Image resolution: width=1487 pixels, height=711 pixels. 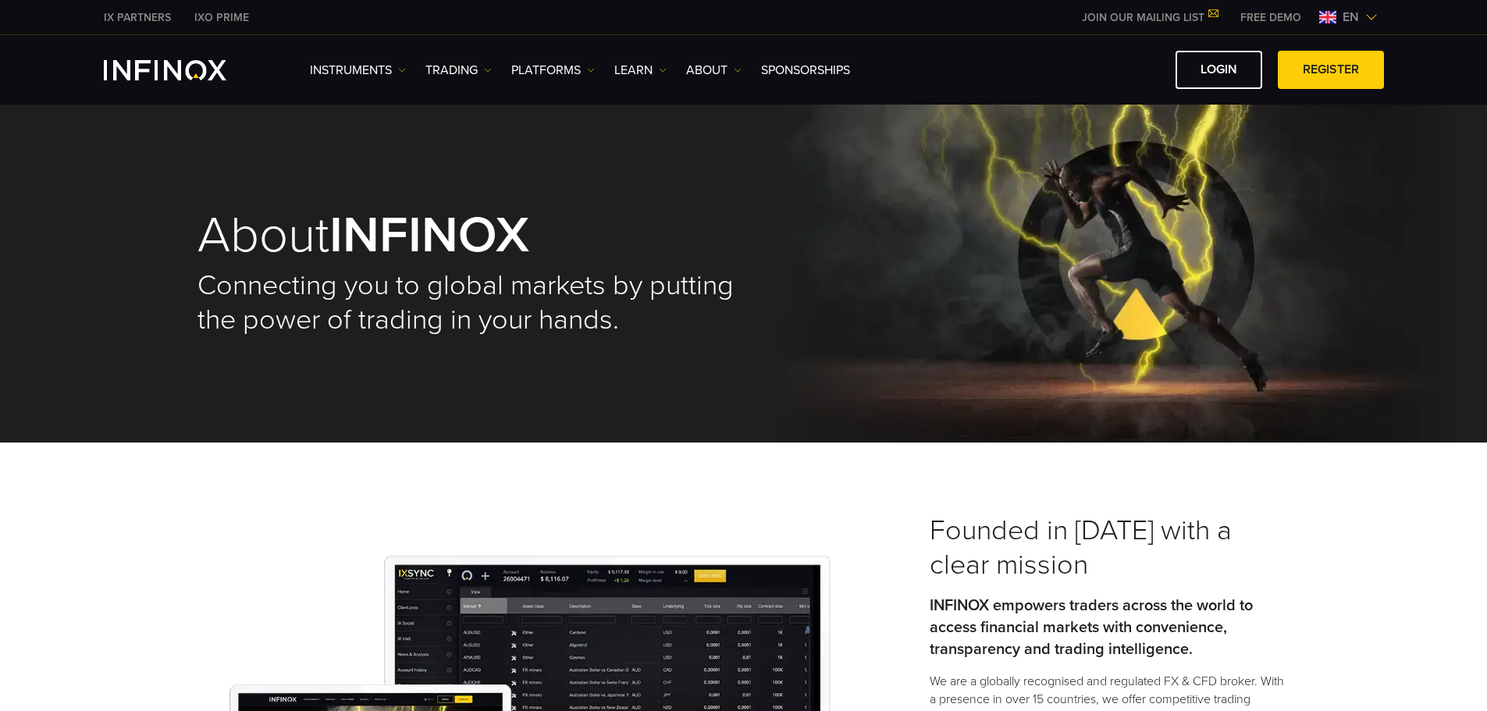 What do you see at coordinates (458, 70) in the screenshot?
I see `a: TRADING` at bounding box center [458, 70].